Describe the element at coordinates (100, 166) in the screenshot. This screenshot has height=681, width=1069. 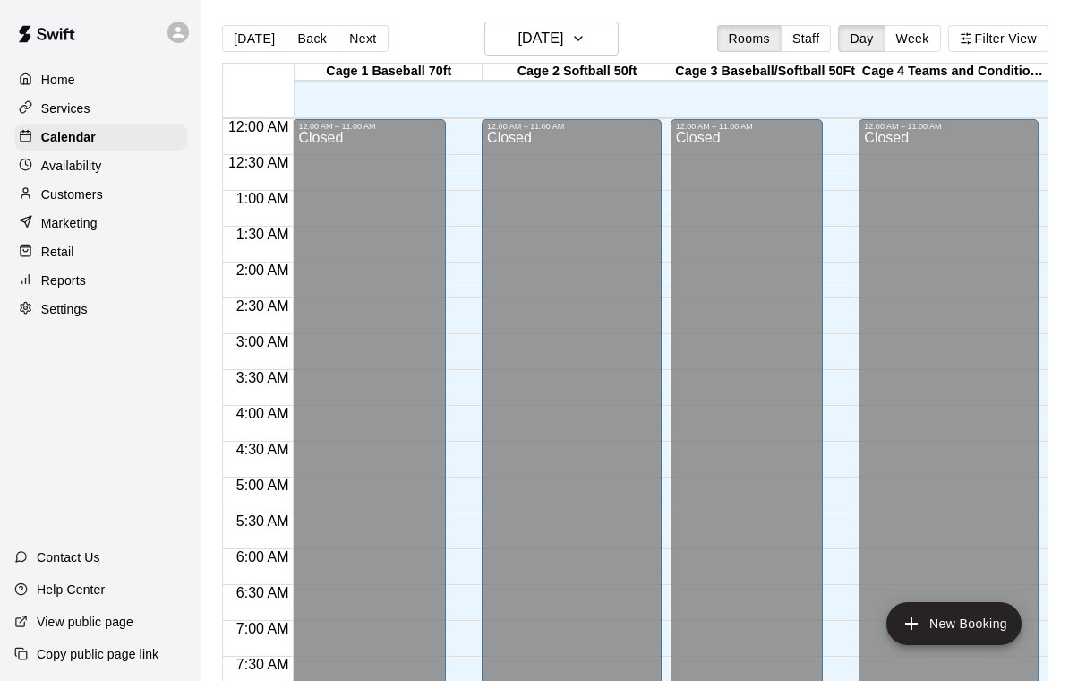
I see `div: Availability` at that location.